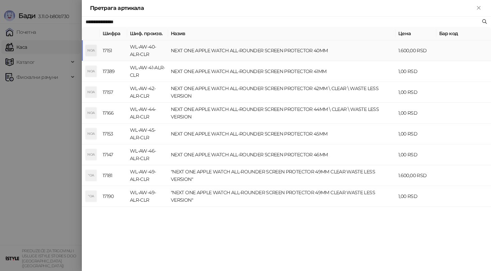 Image resolution: width=491 pixels, height=271 pixels. Describe the element at coordinates (281, 134) in the screenshot. I see `td: NEXT ONE APPLE WATCH ALL-ROUNDER SCREEN PROTECTOR 45MM` at that location.